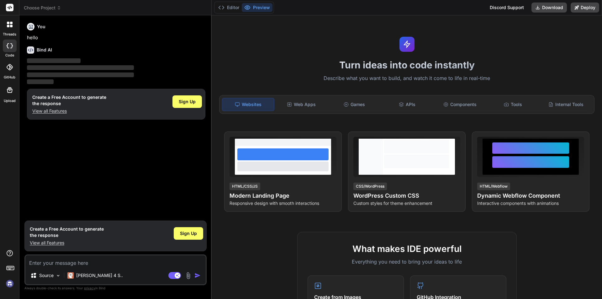  I want to click on h2: What makes IDE powerful, so click(407, 248).